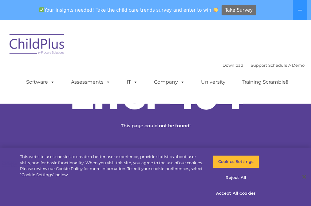  Describe the element at coordinates (239, 10) in the screenshot. I see `a: Take Survey` at that location.